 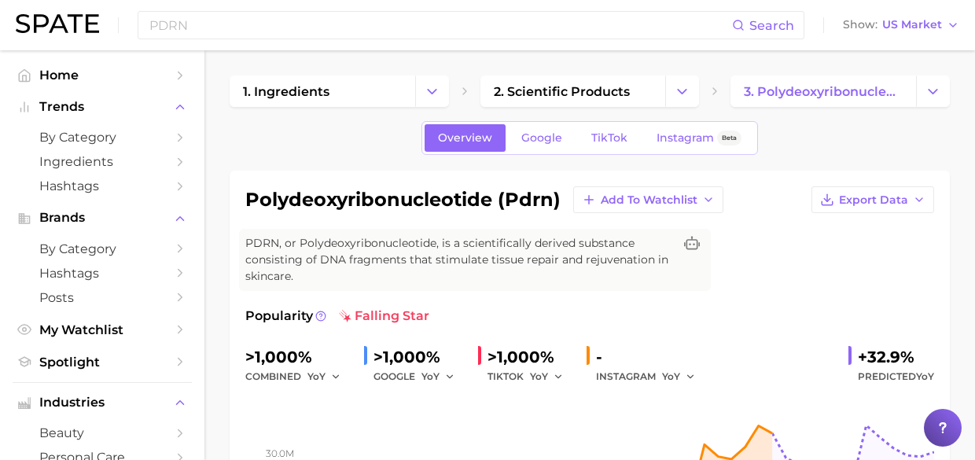 I want to click on a: Google, so click(x=542, y=138).